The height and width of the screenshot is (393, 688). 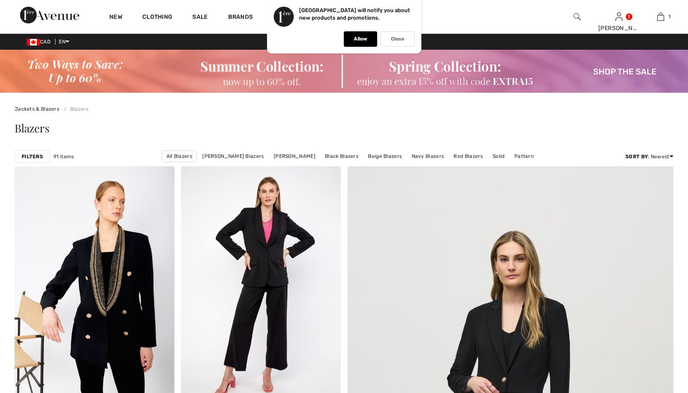 I want to click on a: Clothing, so click(x=157, y=18).